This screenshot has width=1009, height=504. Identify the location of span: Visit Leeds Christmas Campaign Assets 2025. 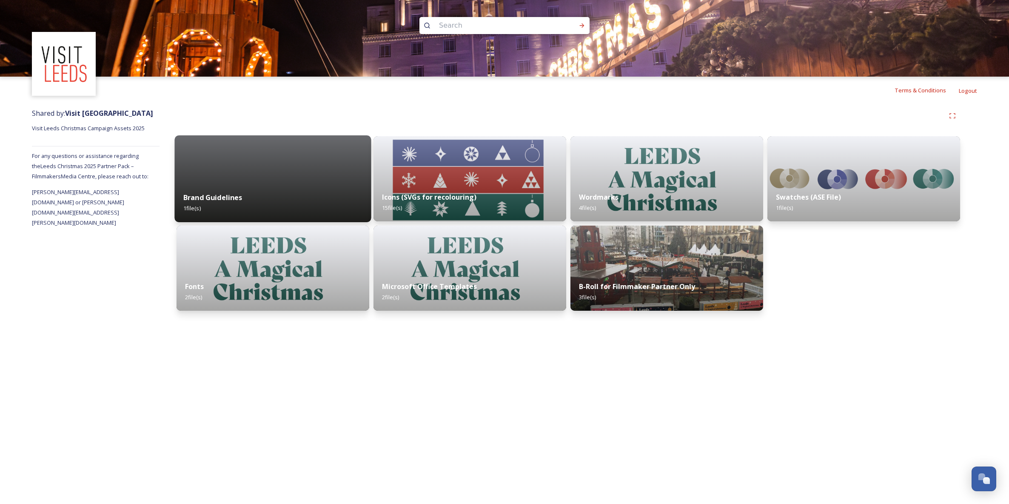
(88, 128).